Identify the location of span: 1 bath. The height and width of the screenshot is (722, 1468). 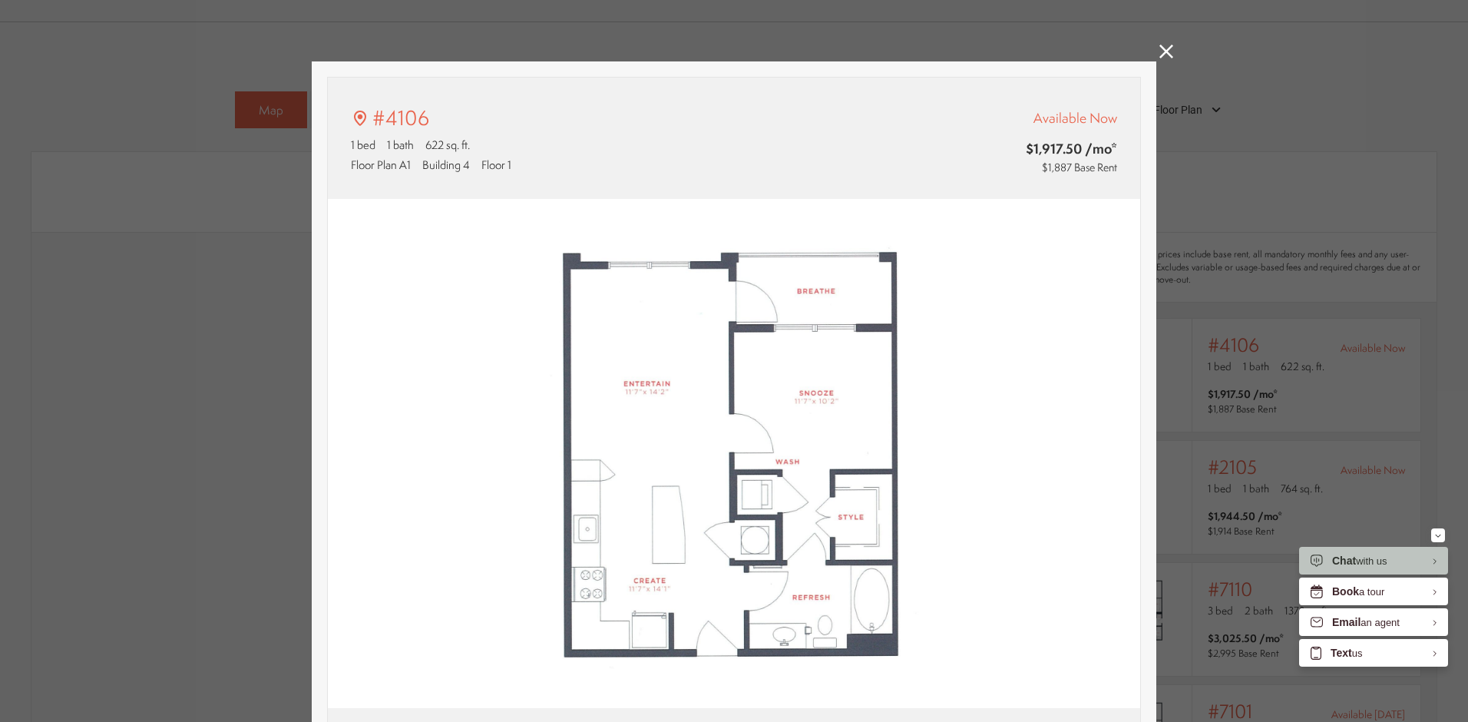
(400, 144).